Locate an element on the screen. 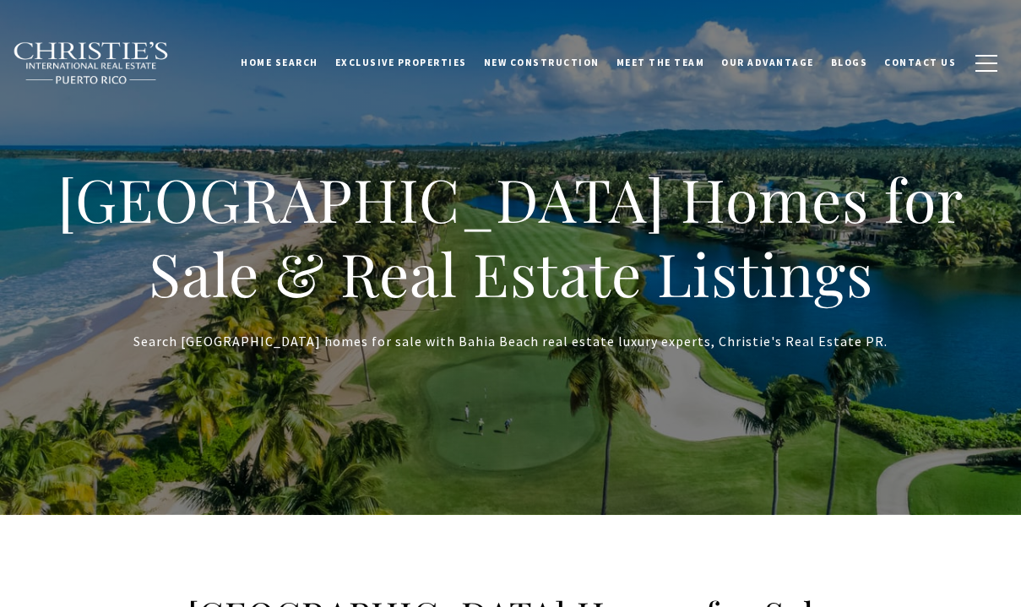 The image size is (1021, 607). a: New Construction is located at coordinates (541, 62).